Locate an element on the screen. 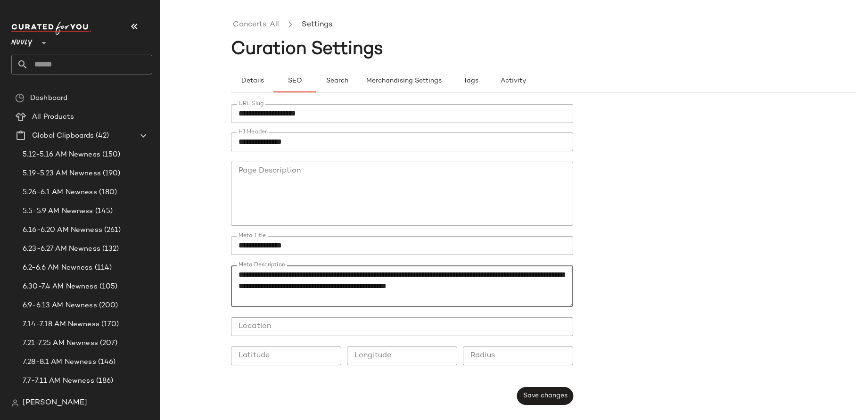 This screenshot has height=420, width=856. span: Nuuly is located at coordinates (22, 41).